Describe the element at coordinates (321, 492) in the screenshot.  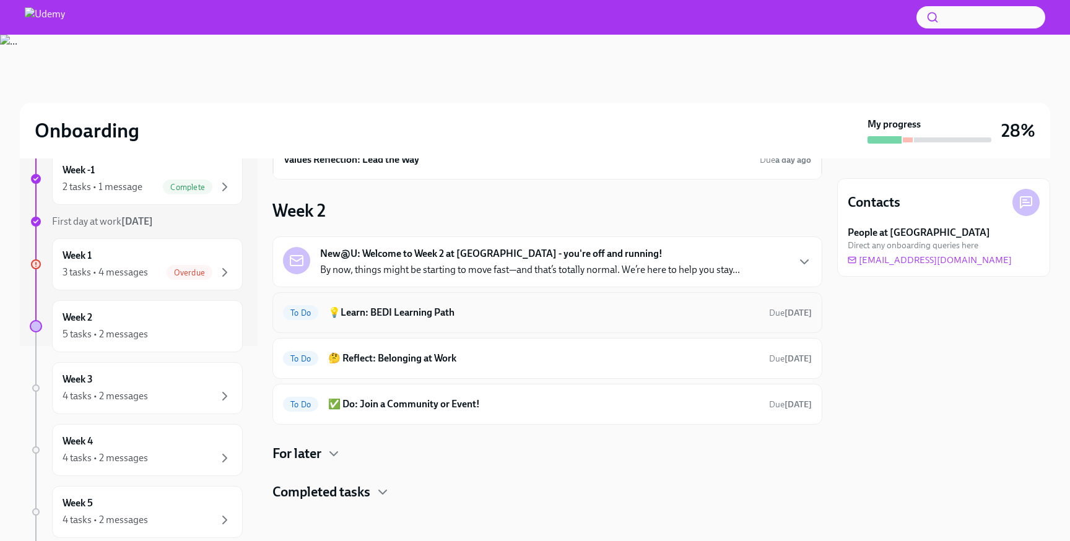
I see `h4: Completed tasks` at that location.